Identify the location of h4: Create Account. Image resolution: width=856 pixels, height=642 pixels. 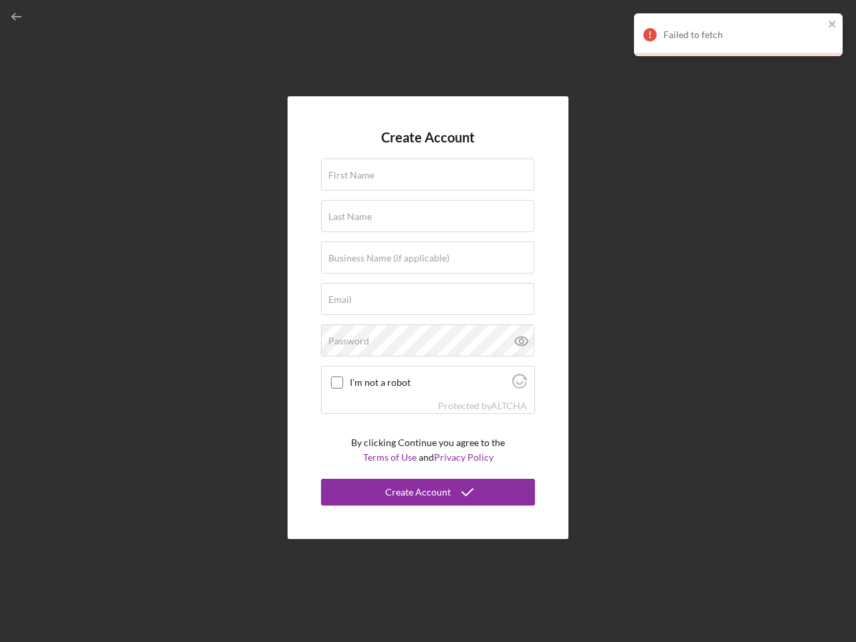
(428, 137).